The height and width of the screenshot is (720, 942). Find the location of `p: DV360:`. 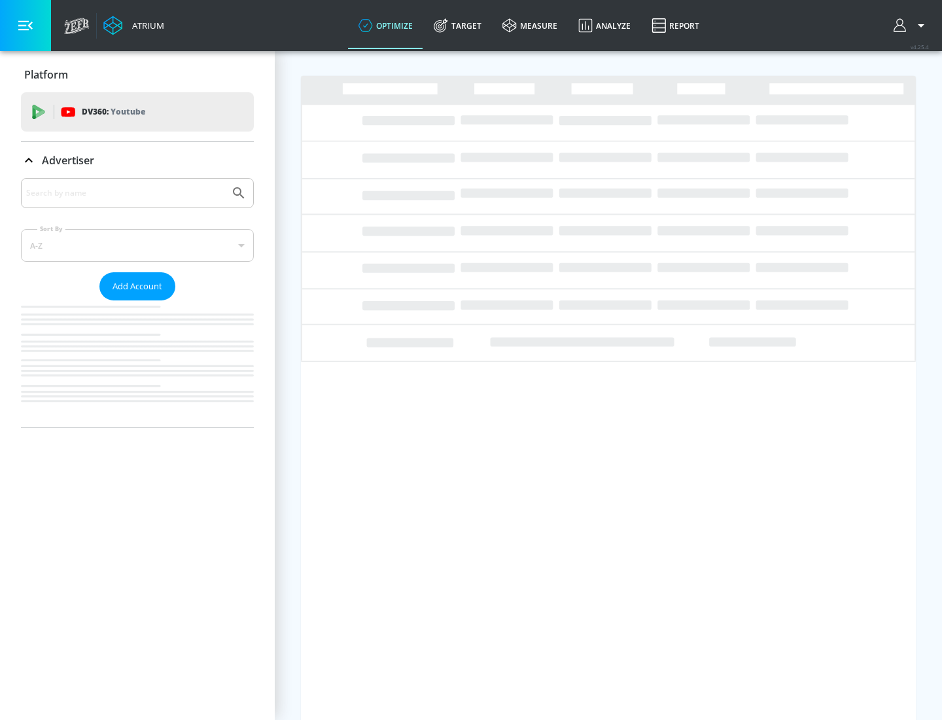

p: DV360: is located at coordinates (113, 112).